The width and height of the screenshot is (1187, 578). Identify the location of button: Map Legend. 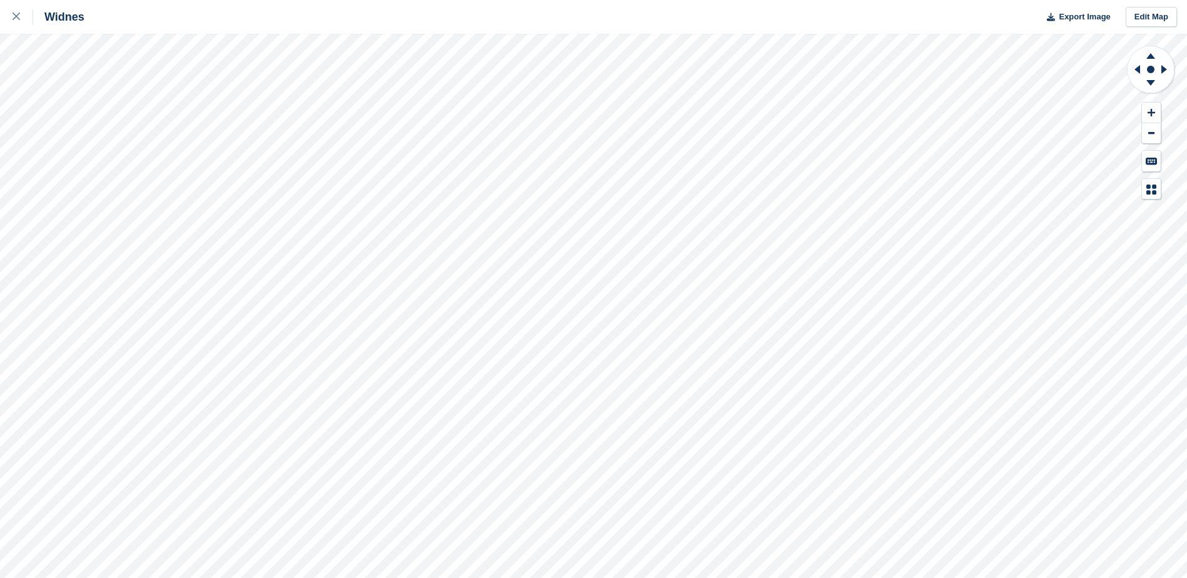
(1151, 189).